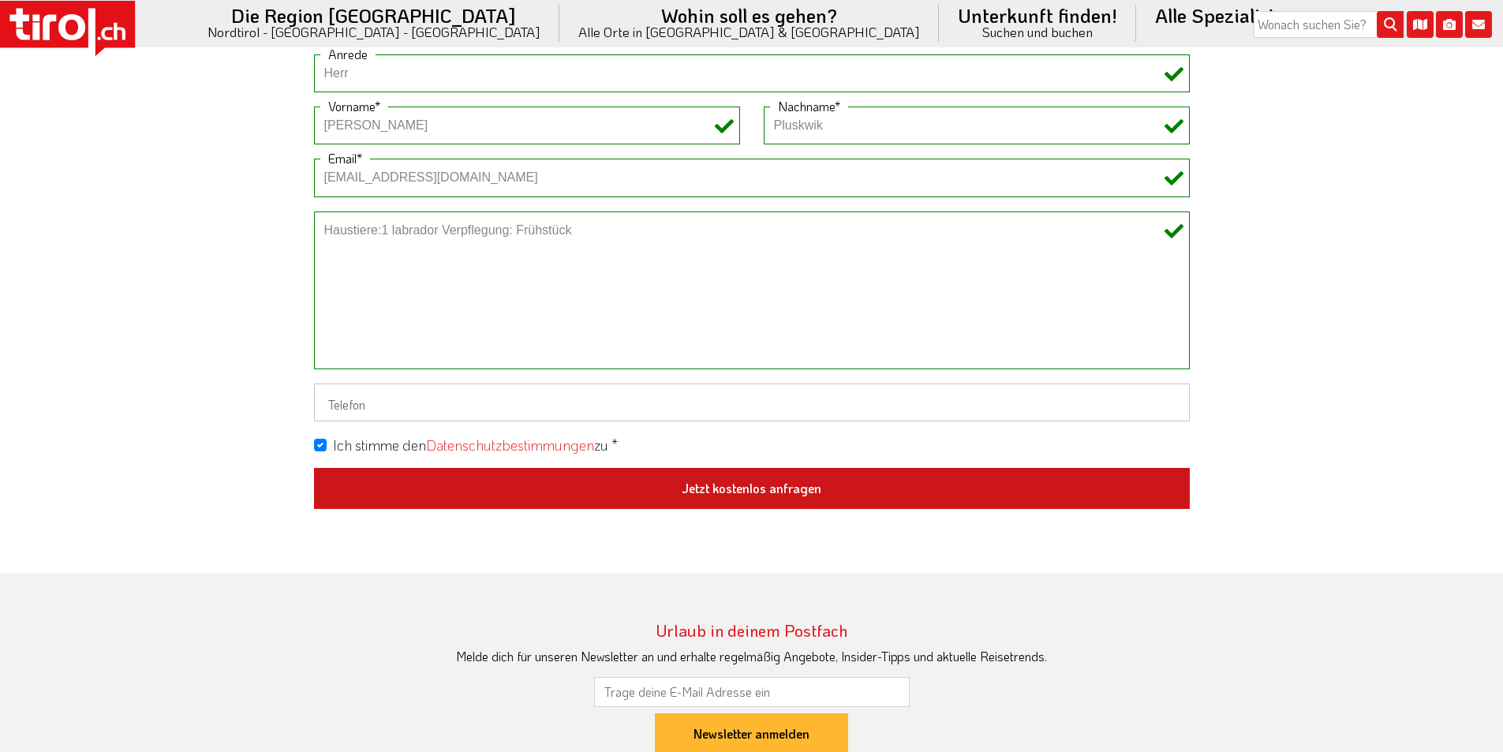  I want to click on a: Datenschutzbestimmungen, so click(510, 445).